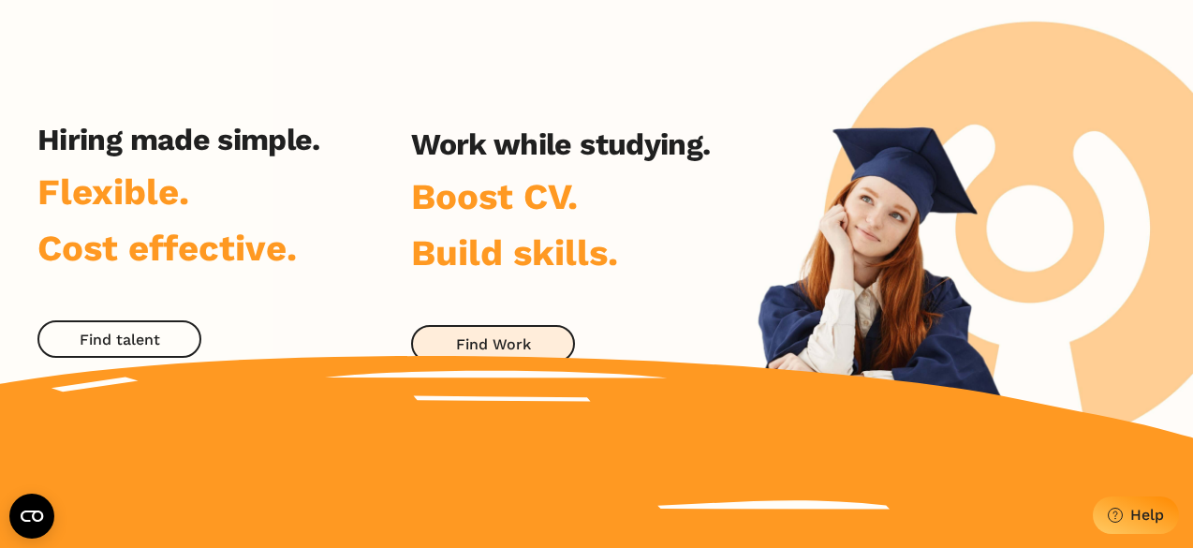 The width and height of the screenshot is (1193, 548). What do you see at coordinates (167, 247) in the screenshot?
I see `span: Cost effective.` at bounding box center [167, 247].